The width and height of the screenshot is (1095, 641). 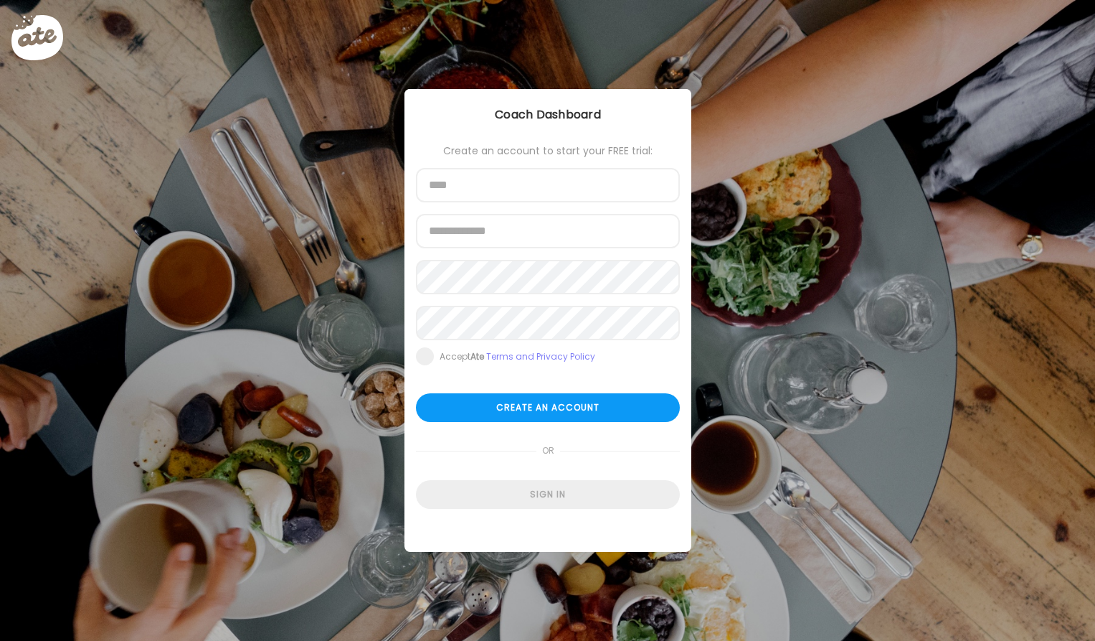 What do you see at coordinates (548, 407) in the screenshot?
I see `div: Create an account` at bounding box center [548, 407].